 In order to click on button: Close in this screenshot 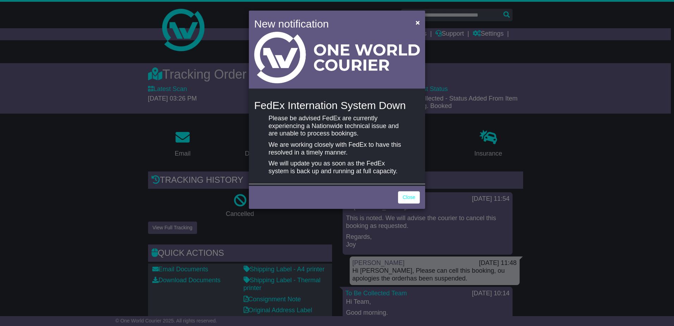, I will do `click(418, 22)`.